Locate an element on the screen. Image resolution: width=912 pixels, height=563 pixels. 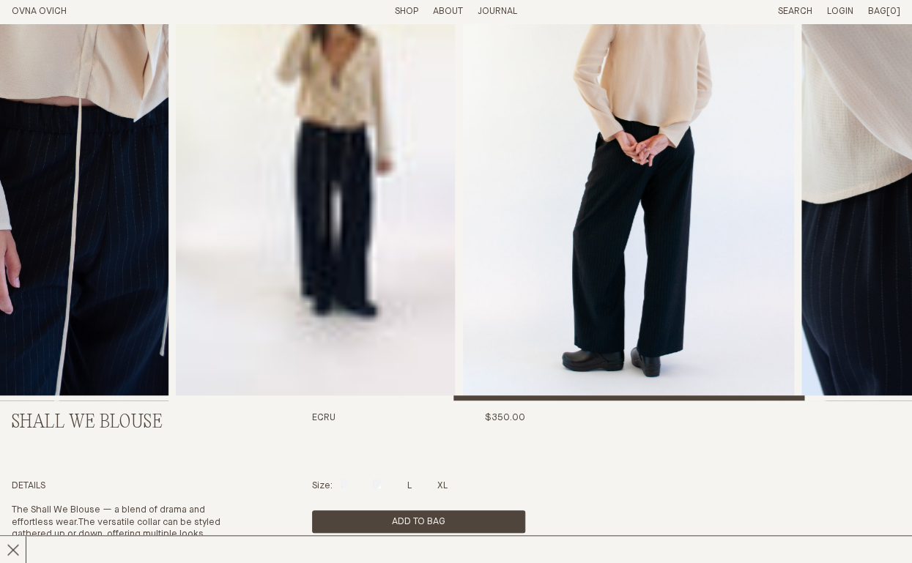
span: Bag is located at coordinates (877, 11).